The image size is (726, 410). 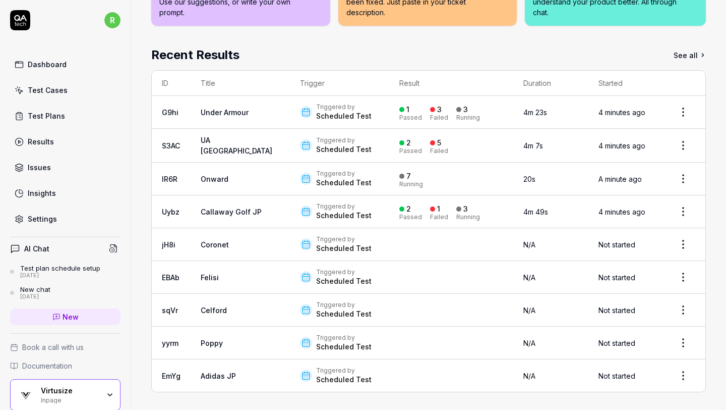 I want to click on a: Documentation, so click(x=65, y=365).